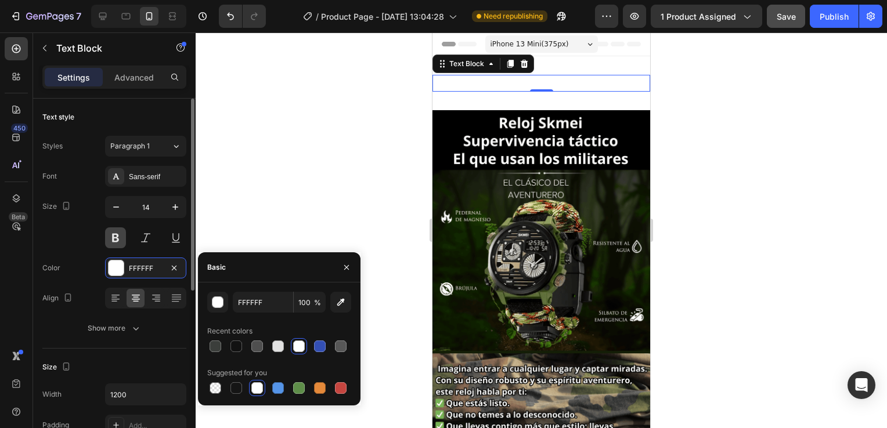 The image size is (887, 428). Describe the element at coordinates (114, 328) in the screenshot. I see `div: Show more` at that location.